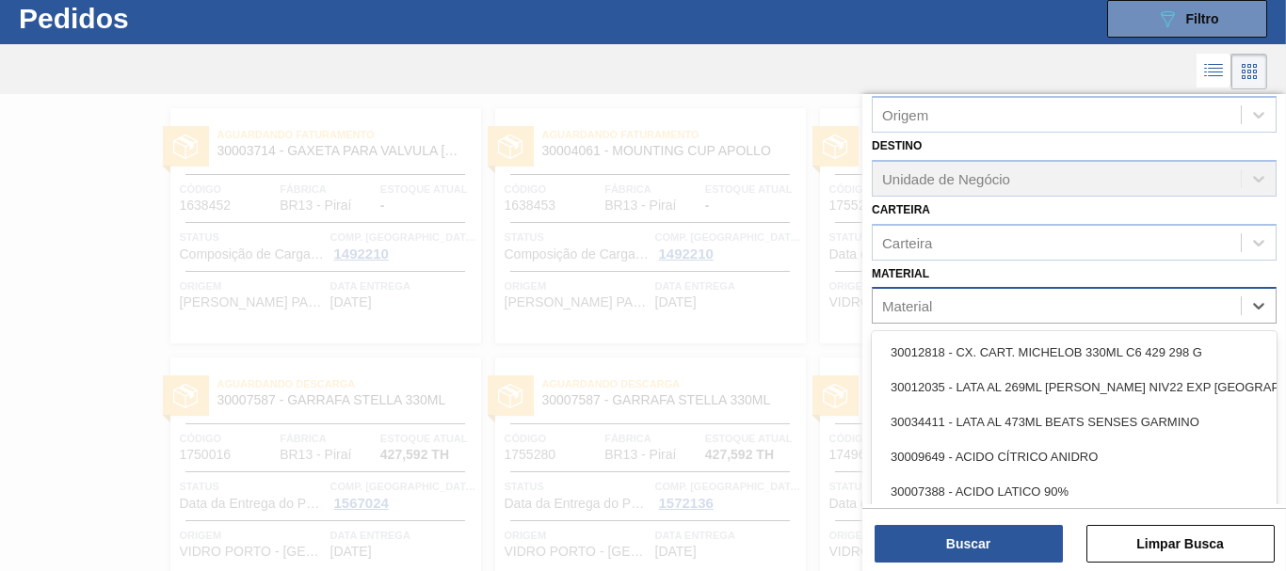  Describe the element at coordinates (1074, 491) in the screenshot. I see `div: 30007388 - ACIDO LATICO 90%` at that location.